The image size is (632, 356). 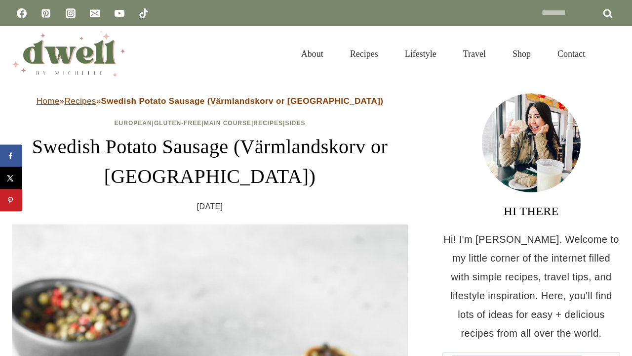 What do you see at coordinates (475, 54) in the screenshot?
I see `a: Travel` at bounding box center [475, 54].